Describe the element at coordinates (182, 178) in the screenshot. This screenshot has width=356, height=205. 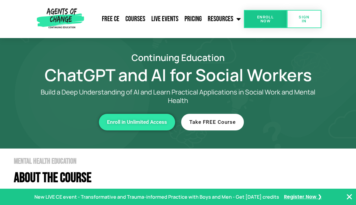
I see `h4: About The Course` at that location.